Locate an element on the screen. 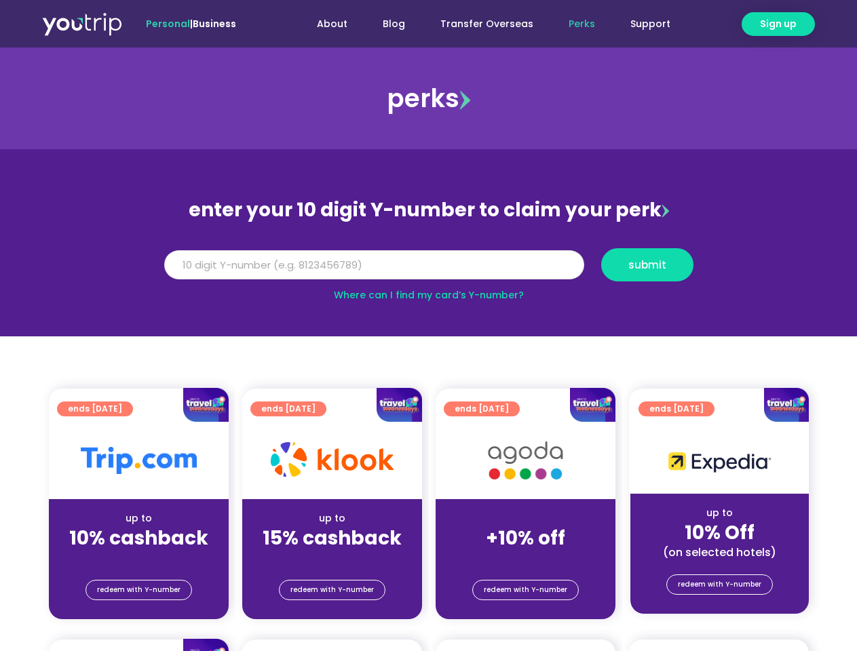 The width and height of the screenshot is (857, 651). strong: 15% cashback is located at coordinates (332, 538).